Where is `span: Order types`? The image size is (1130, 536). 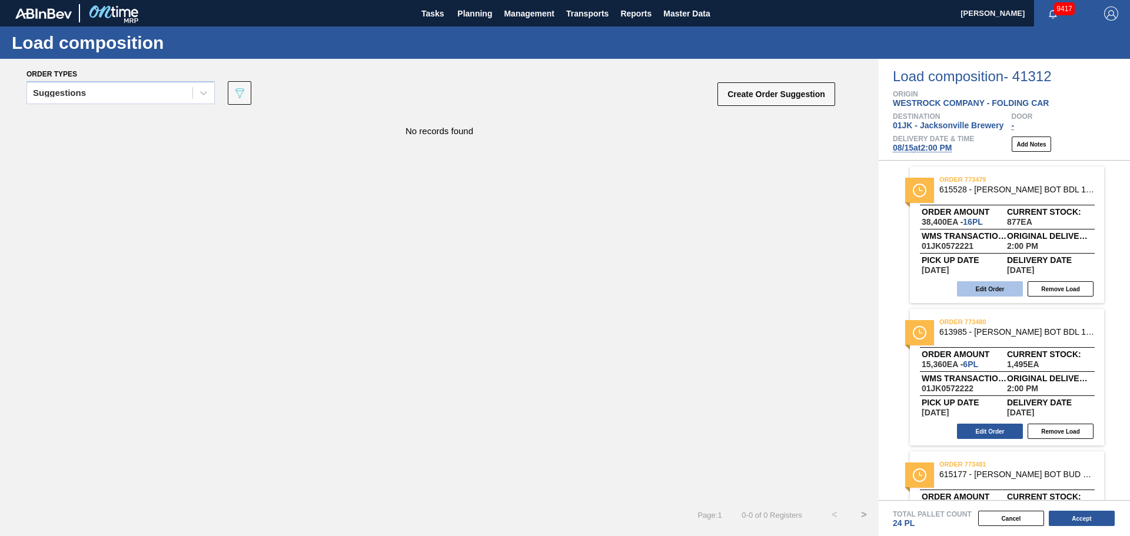 span: Order types is located at coordinates (52, 74).